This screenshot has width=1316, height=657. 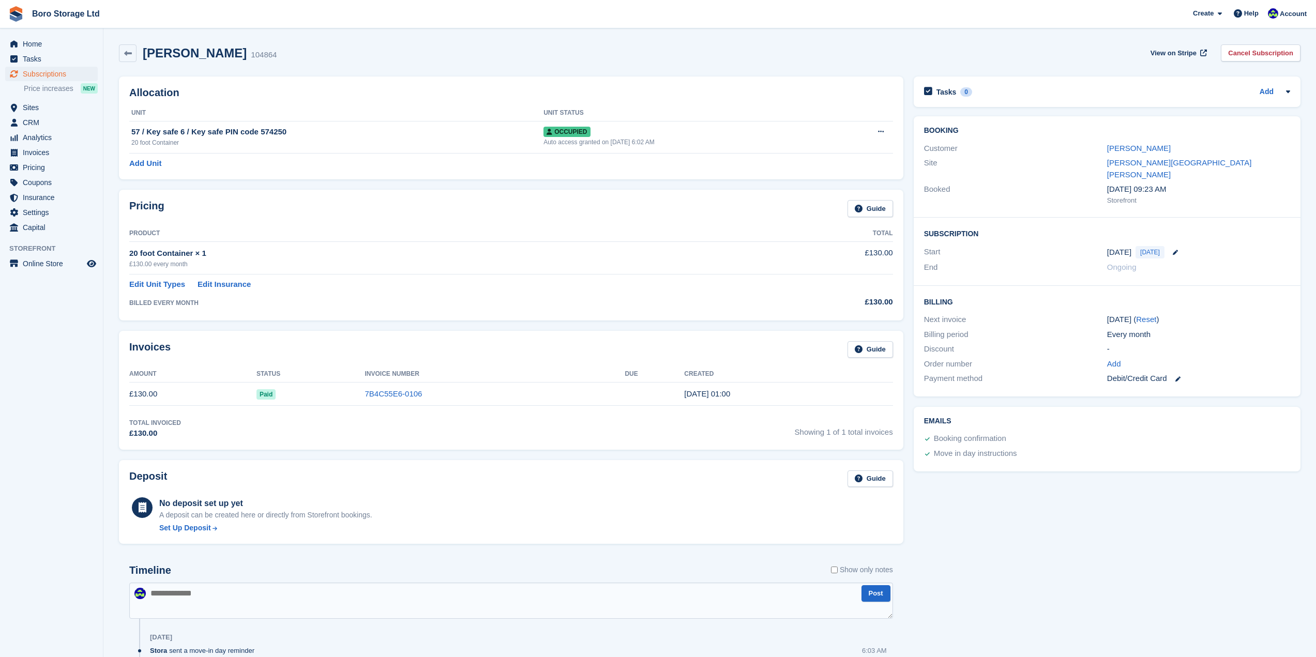 I want to click on span: Pricing, so click(x=54, y=168).